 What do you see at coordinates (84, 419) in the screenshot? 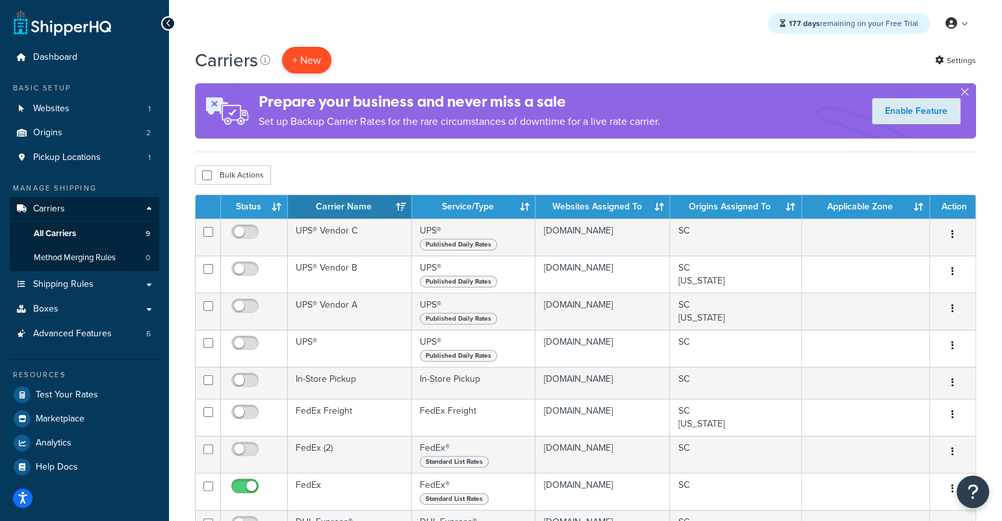
I see `li: Marketplace` at bounding box center [84, 419].